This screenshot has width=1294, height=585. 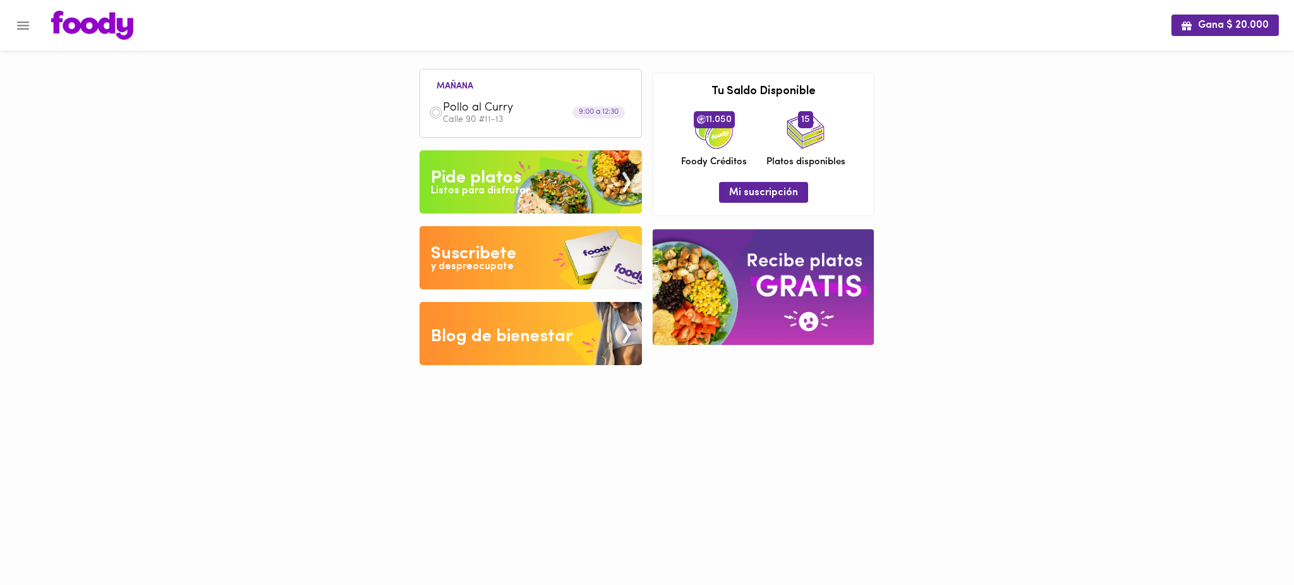 I want to click on img: Disfruta bajar de peso, so click(x=531, y=258).